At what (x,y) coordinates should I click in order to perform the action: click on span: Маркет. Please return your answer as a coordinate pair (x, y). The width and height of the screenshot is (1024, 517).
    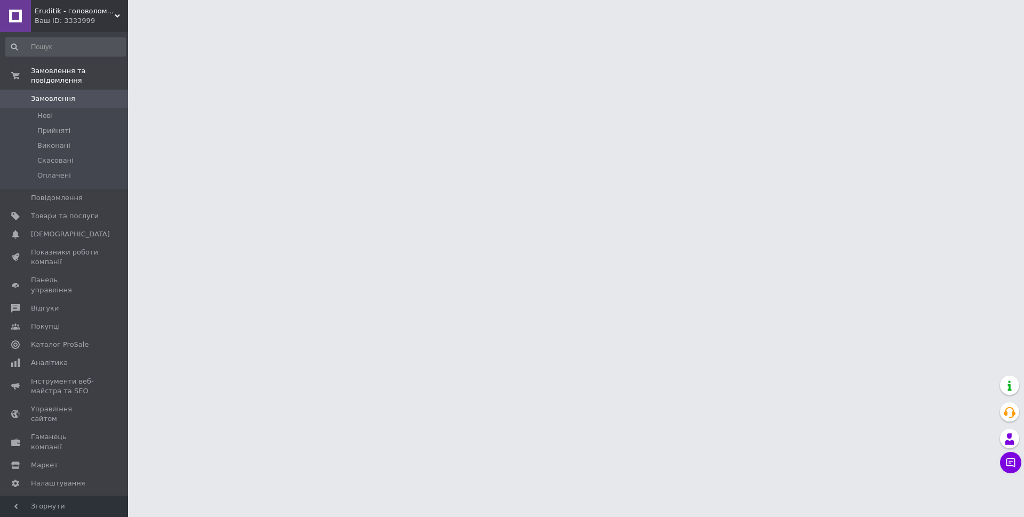
    Looking at the image, I should click on (44, 465).